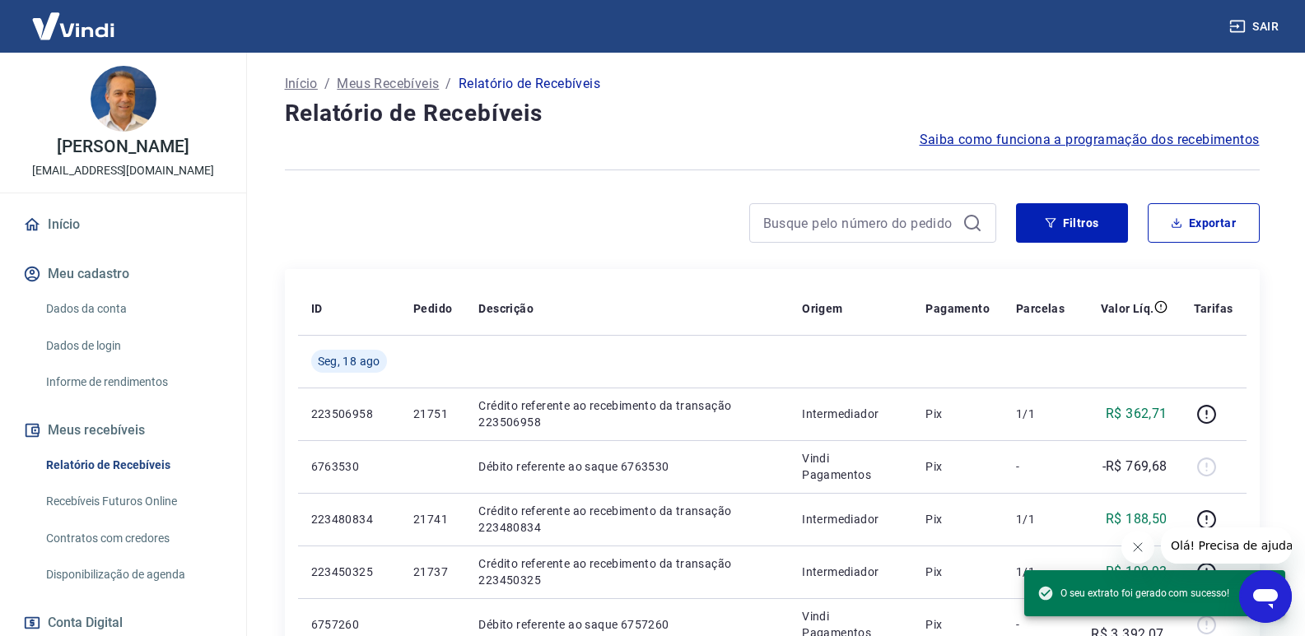 The height and width of the screenshot is (636, 1305). What do you see at coordinates (627, 520) in the screenshot?
I see `p: Crédito referente ao recebimento da transação 223480834` at bounding box center [627, 520].